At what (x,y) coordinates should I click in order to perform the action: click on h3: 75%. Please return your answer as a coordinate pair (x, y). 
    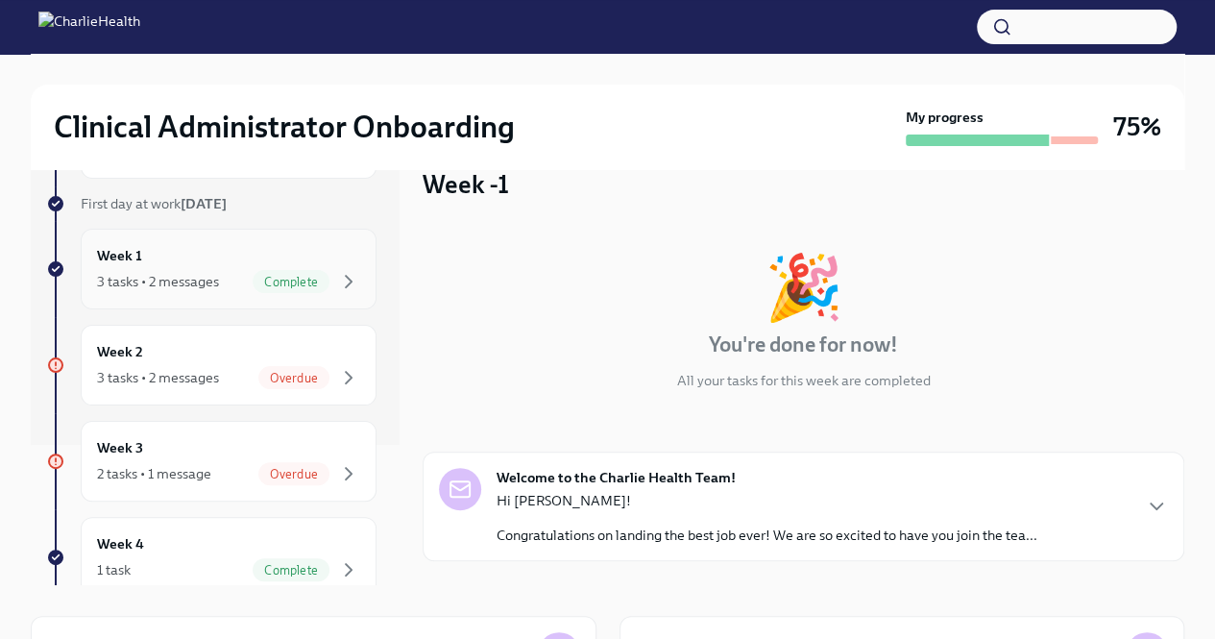
    Looking at the image, I should click on (1137, 127).